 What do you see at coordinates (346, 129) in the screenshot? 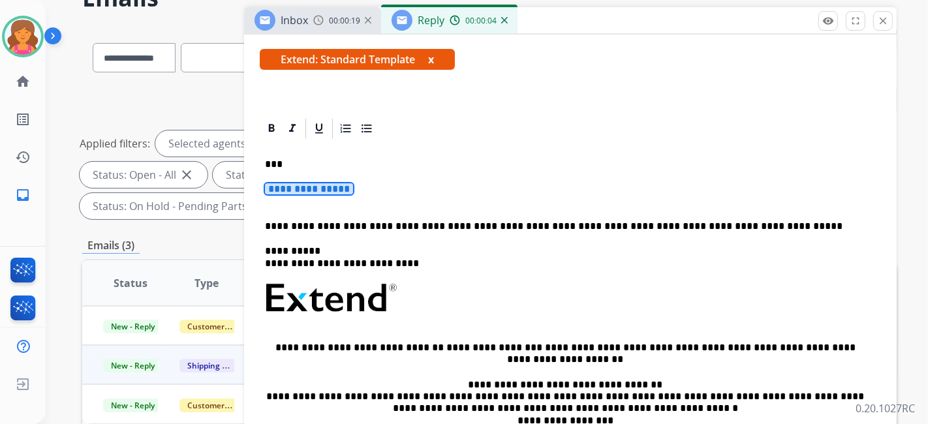
I see `div: Ordered List` at bounding box center [346, 129].